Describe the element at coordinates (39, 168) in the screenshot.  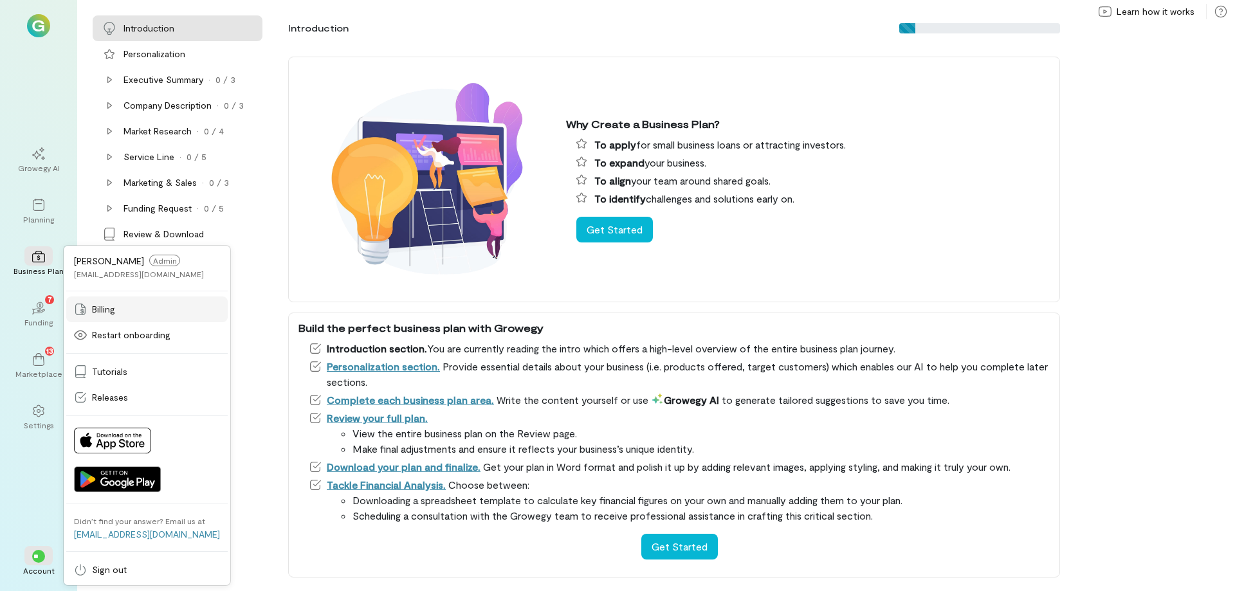
I see `div: Growegy AI` at that location.